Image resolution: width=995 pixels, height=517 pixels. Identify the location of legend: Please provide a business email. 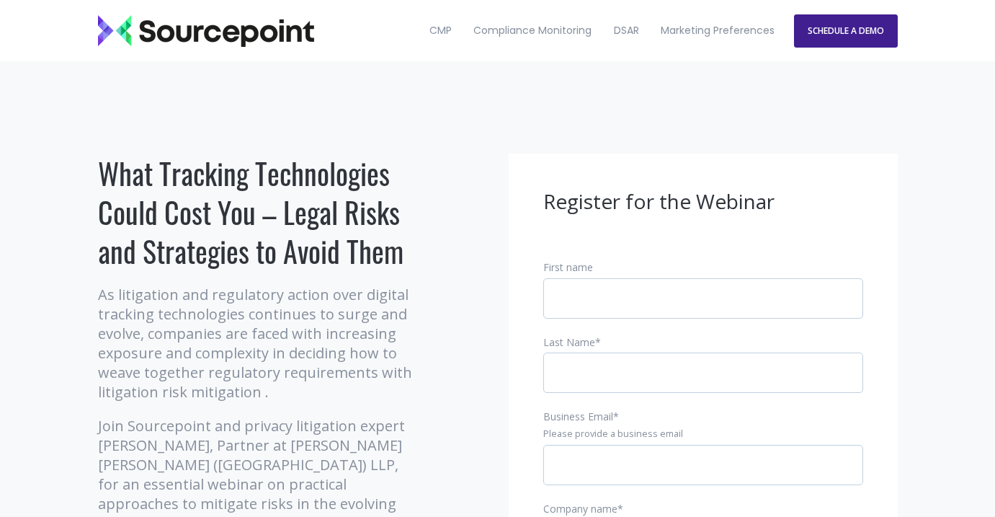
(703, 434).